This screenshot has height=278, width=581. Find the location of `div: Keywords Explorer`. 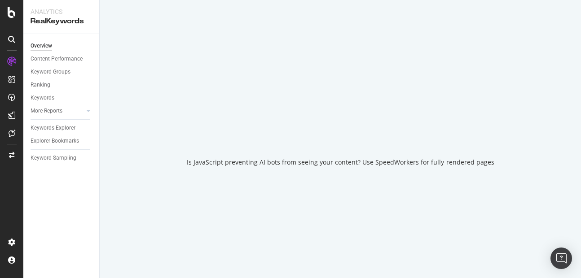

div: Keywords Explorer is located at coordinates (53, 128).